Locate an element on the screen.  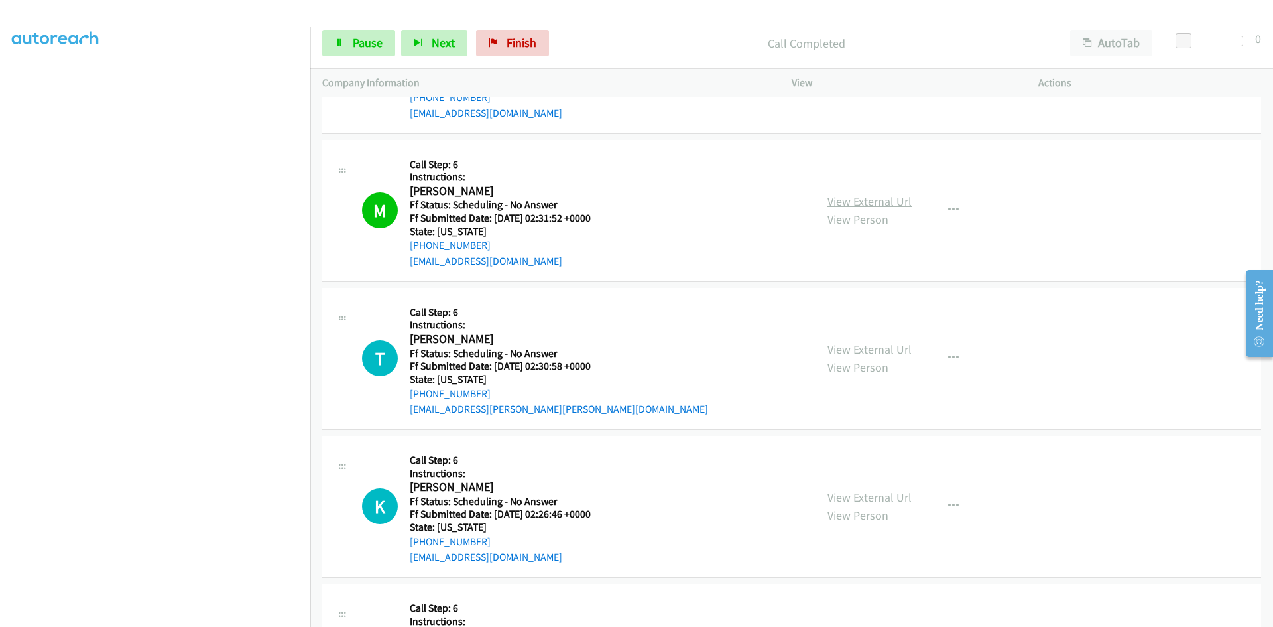
span: Finish is located at coordinates (521, 42).